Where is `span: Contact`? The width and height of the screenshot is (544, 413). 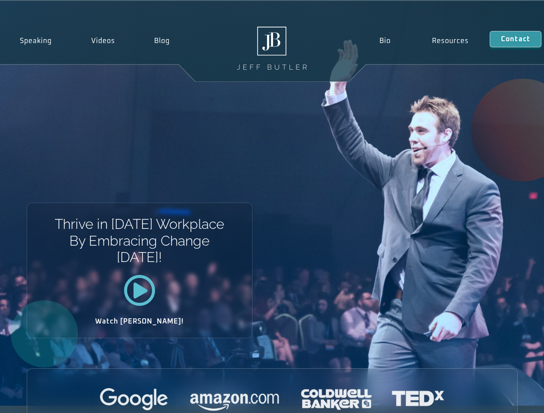 span: Contact is located at coordinates (515, 39).